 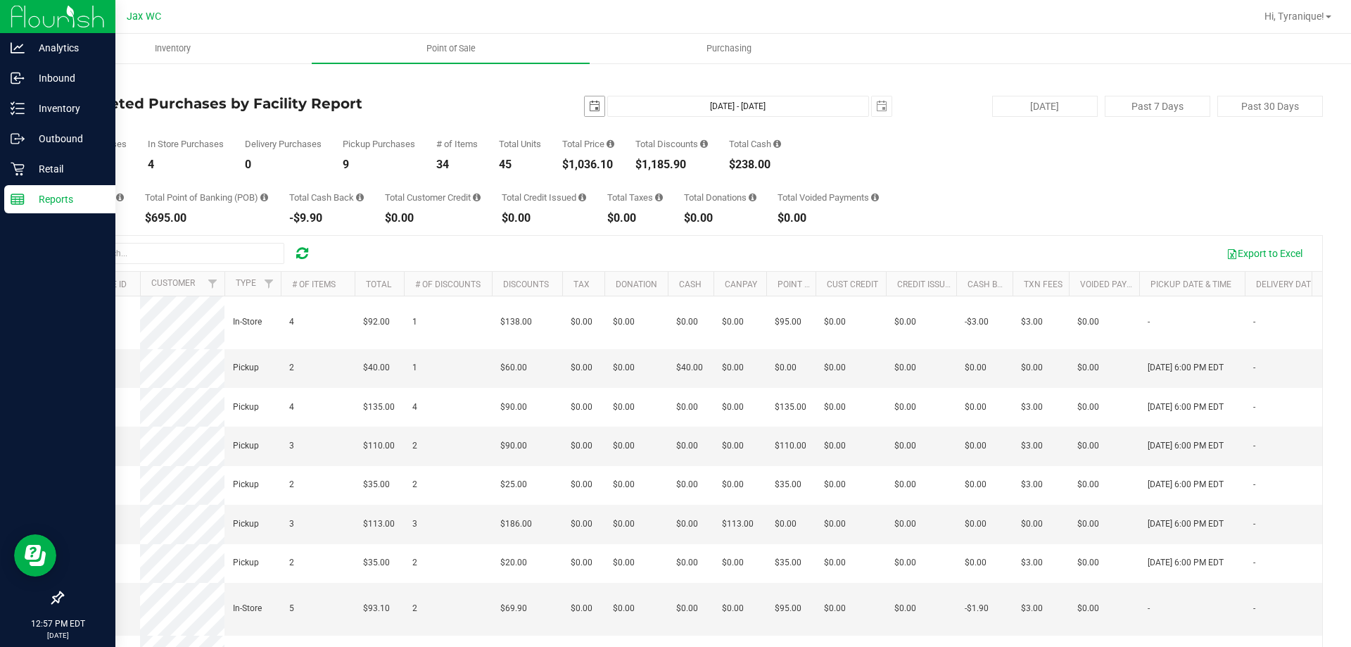 I want to click on button: Past 30 Days, so click(x=1270, y=106).